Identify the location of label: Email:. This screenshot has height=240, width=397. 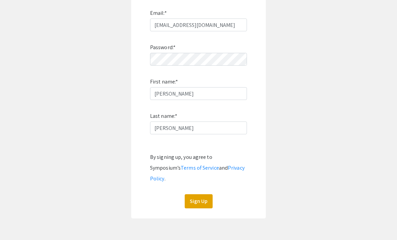
(158, 13).